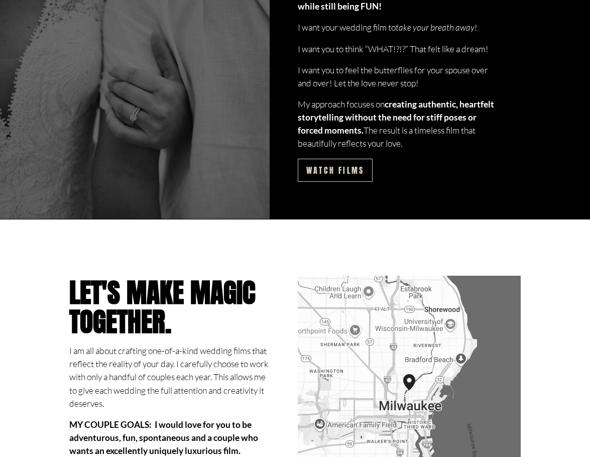  What do you see at coordinates (398, 77) in the screenshot?
I see `p: I want you to feel the butterflies for your spouse over and over! Let the love never stop!` at bounding box center [398, 77].